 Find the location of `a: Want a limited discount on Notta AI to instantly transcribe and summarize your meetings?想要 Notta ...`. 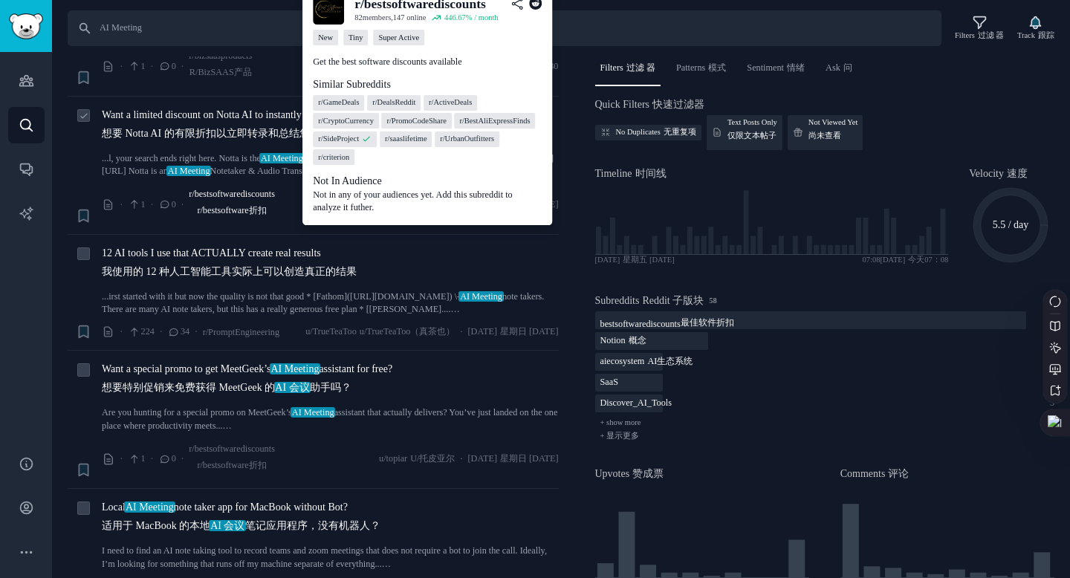

a: Want a limited discount on Notta AI to instantly transcribe and summarize your meetings?想要 Notta ... is located at coordinates (289, 127).